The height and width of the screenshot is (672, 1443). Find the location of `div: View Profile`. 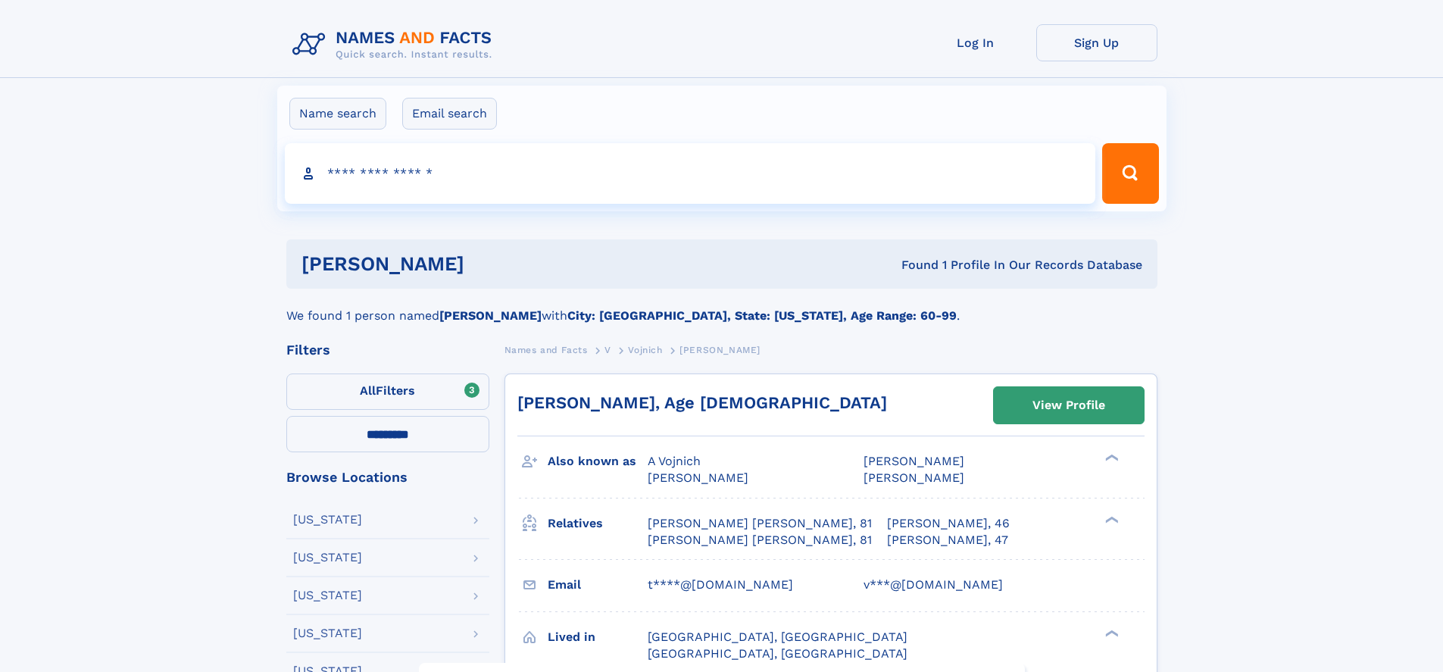

div: View Profile is located at coordinates (1069, 405).